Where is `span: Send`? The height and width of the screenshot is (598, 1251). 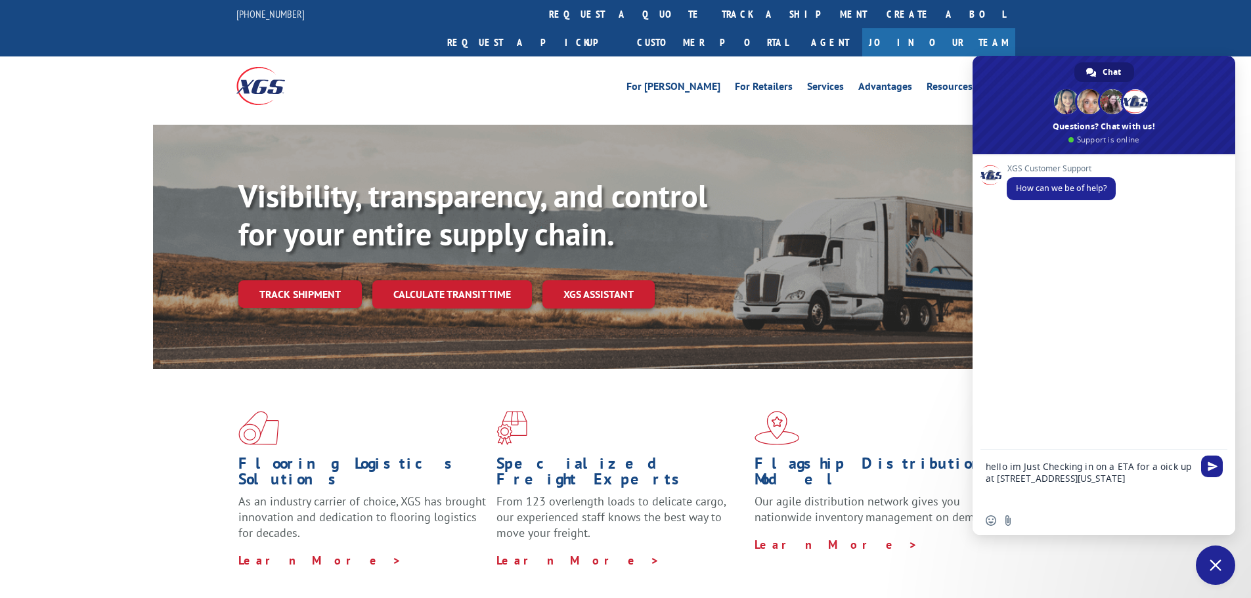
span: Send is located at coordinates (1211, 466).